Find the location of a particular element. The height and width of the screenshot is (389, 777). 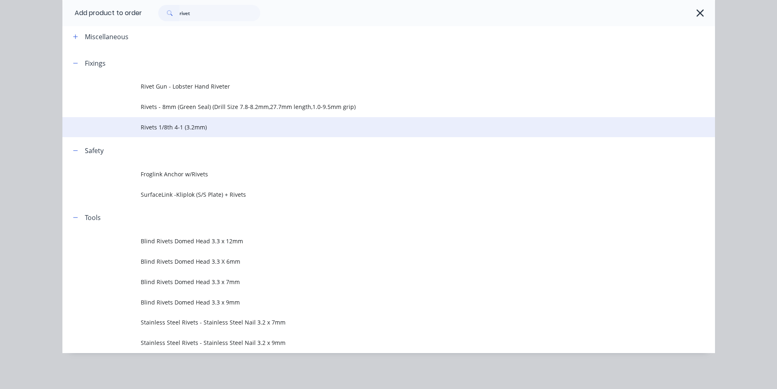

span: SurfaceLink -Kliplok (S/S Plate) + Rivets is located at coordinates (370, 194).